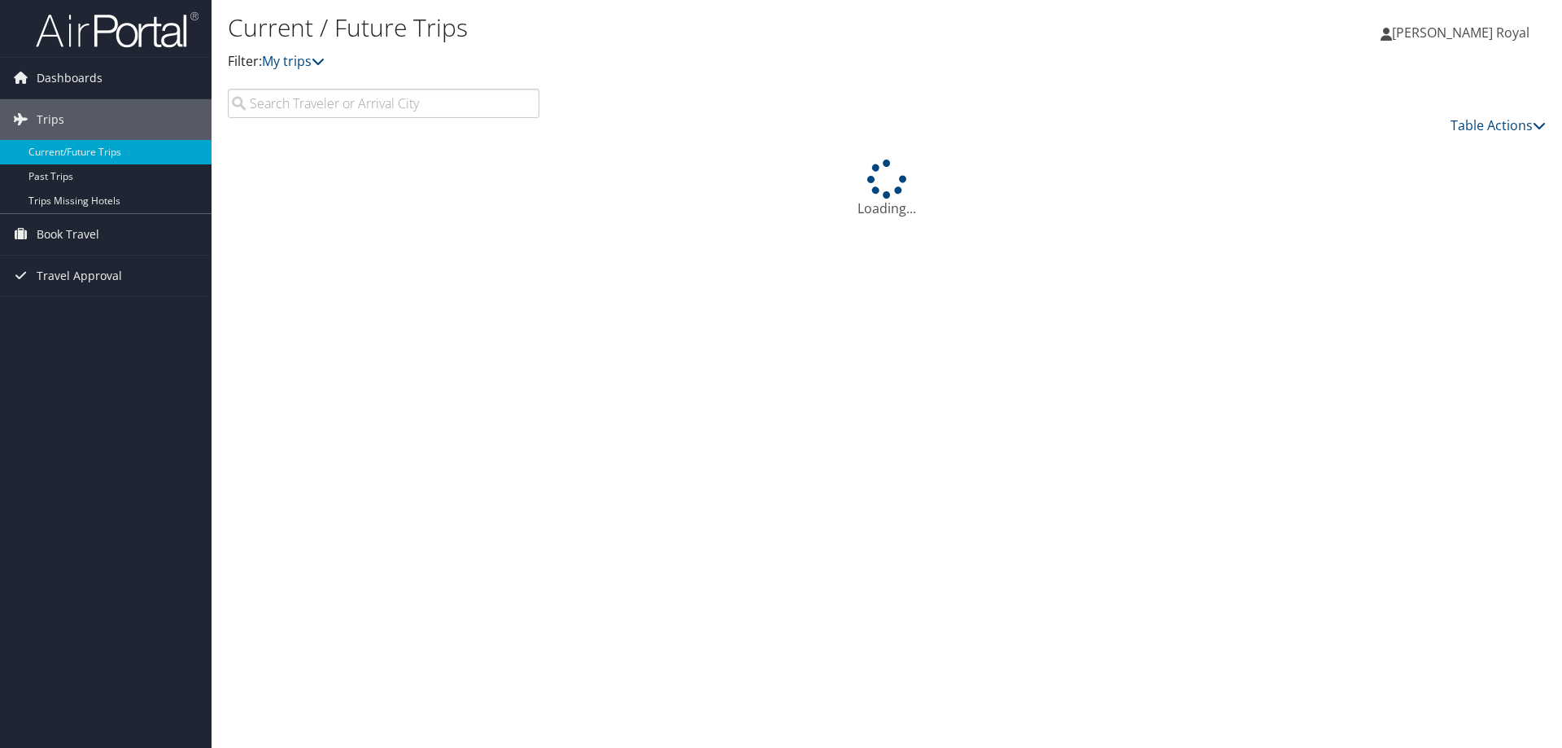 Image resolution: width=1562 pixels, height=748 pixels. Describe the element at coordinates (68, 234) in the screenshot. I see `span: Book Travel` at that location.